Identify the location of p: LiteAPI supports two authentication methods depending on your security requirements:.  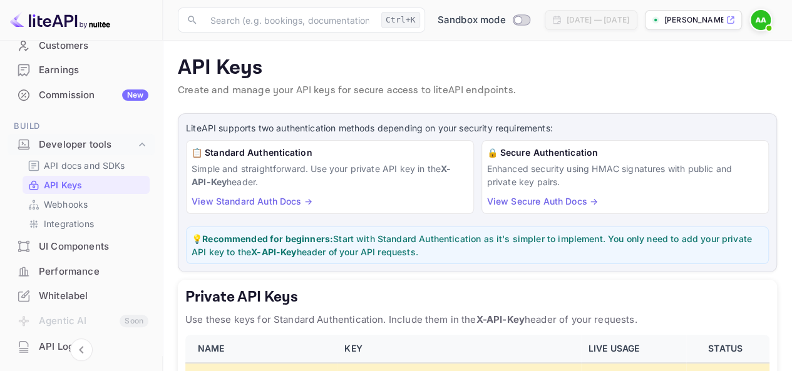
(477, 128).